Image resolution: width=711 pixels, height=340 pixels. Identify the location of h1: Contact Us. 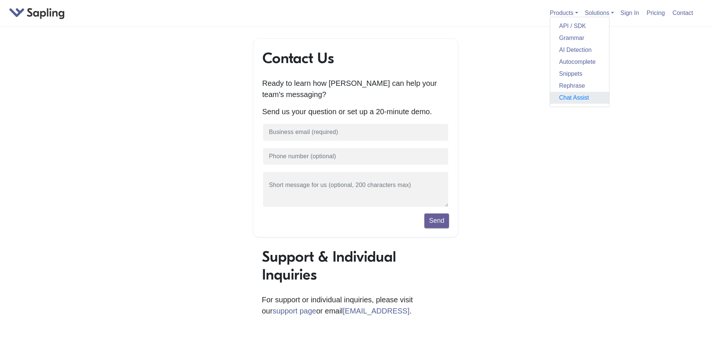
(356, 58).